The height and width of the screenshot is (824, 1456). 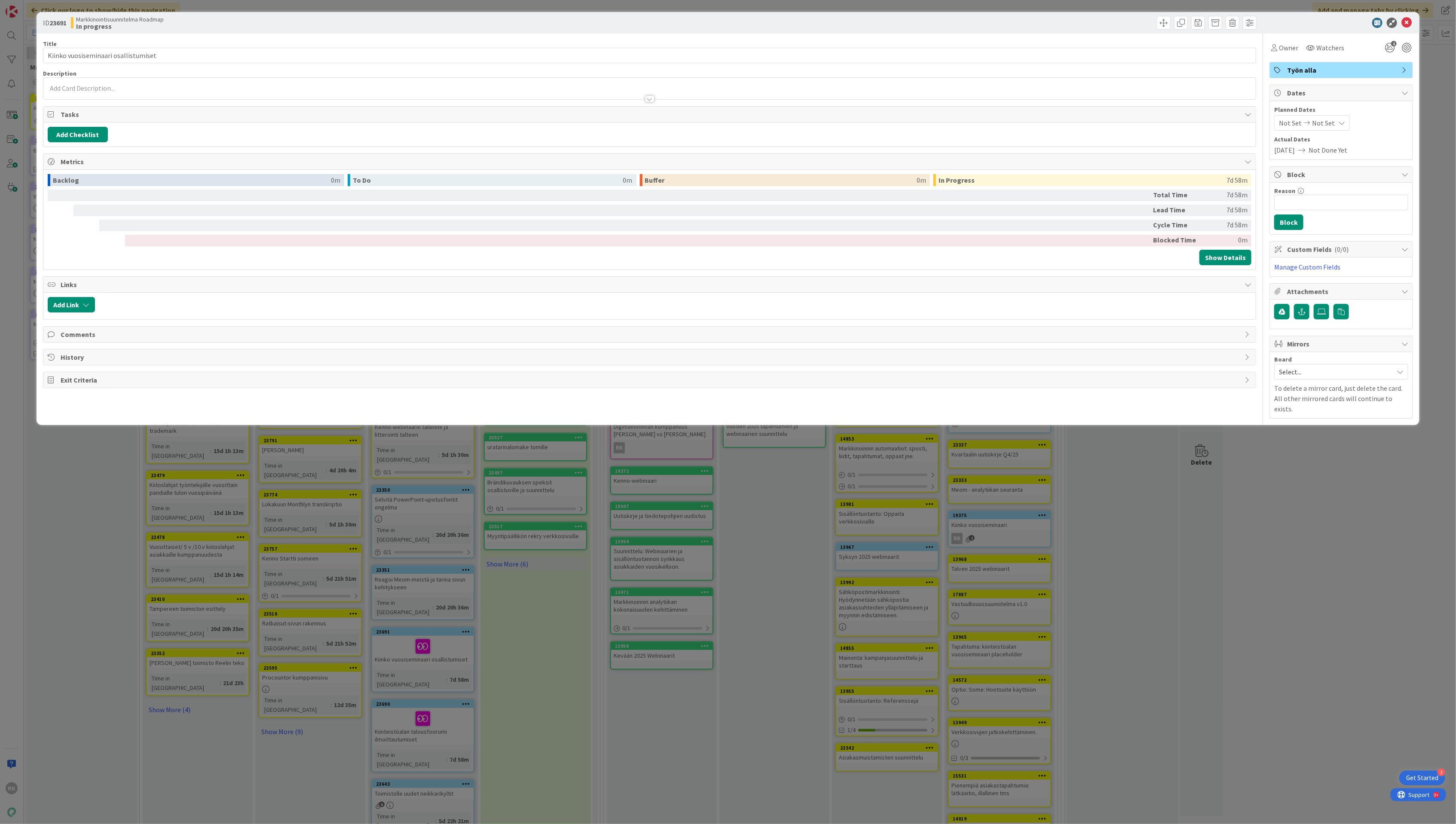 I want to click on span: Watchers, so click(x=1330, y=47).